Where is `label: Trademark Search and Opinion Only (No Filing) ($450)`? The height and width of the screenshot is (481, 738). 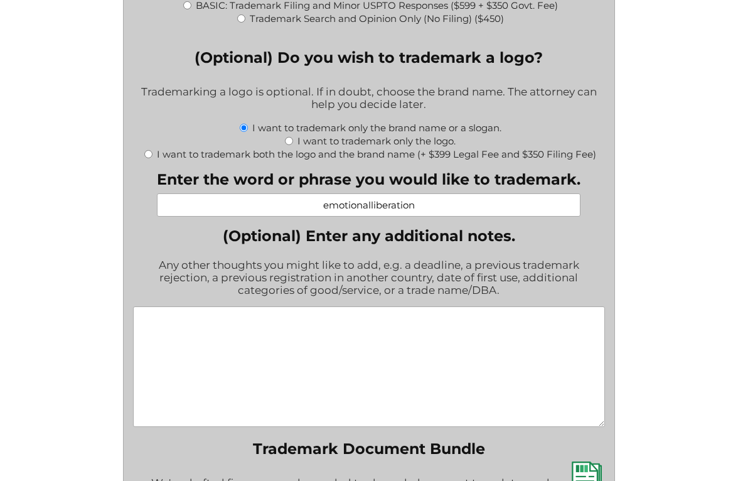
label: Trademark Search and Opinion Only (No Filing) ($450) is located at coordinates (377, 18).